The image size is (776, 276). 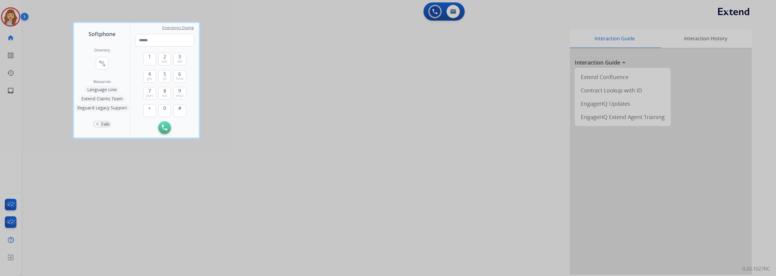 What do you see at coordinates (179, 96) in the screenshot?
I see `span: wxyz` at bounding box center [179, 96].